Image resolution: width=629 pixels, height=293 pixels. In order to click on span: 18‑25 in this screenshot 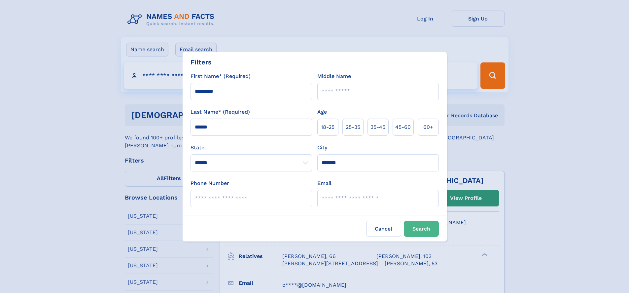, I will do `click(328, 127)`.